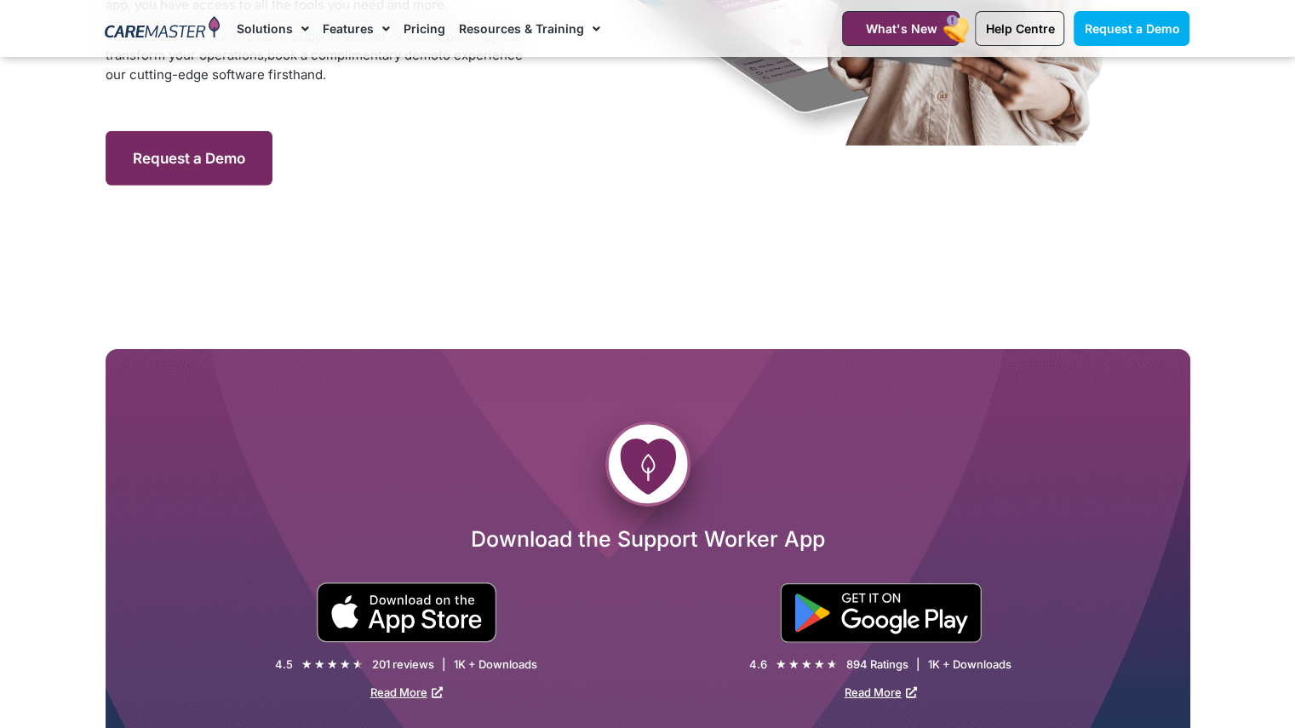  I want to click on div: 4.5/5, so click(332, 664).